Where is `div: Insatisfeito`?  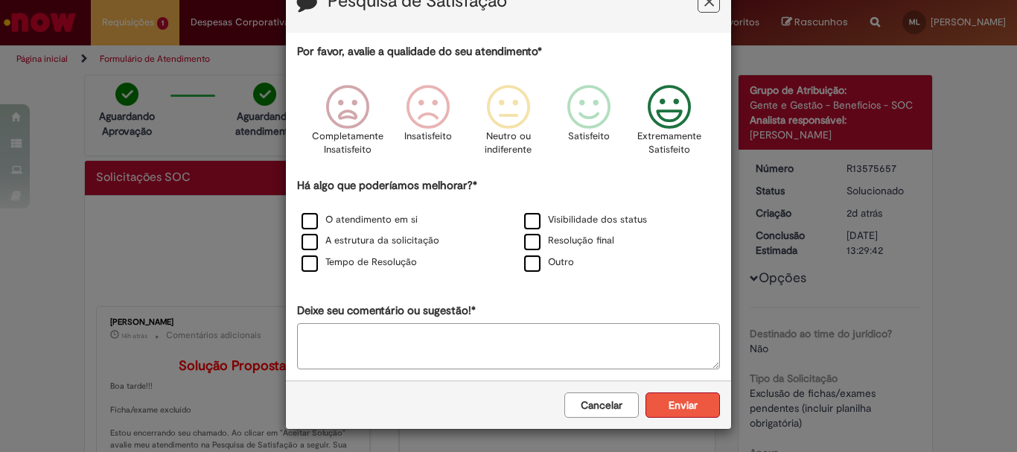 div: Insatisfeito is located at coordinates (428, 124).